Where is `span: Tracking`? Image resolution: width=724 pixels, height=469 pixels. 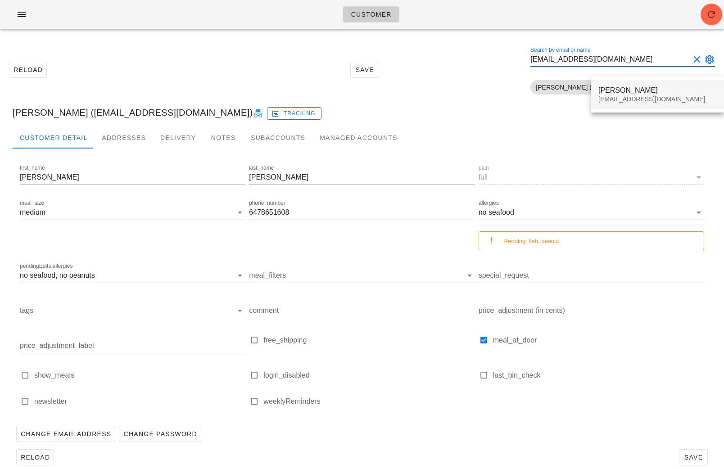
span: Tracking is located at coordinates (295, 114).